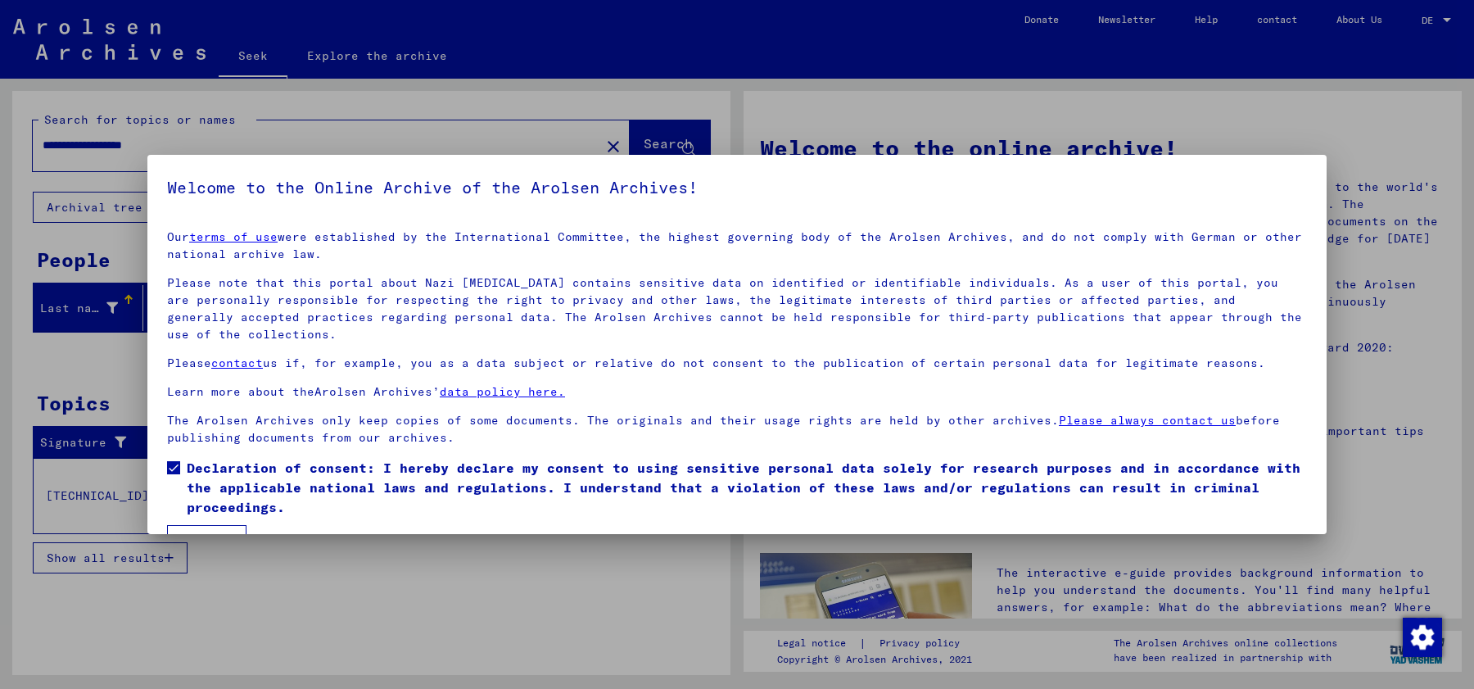 Image resolution: width=1474 pixels, height=689 pixels. Describe the element at coordinates (189, 363) in the screenshot. I see `font: Please` at that location.